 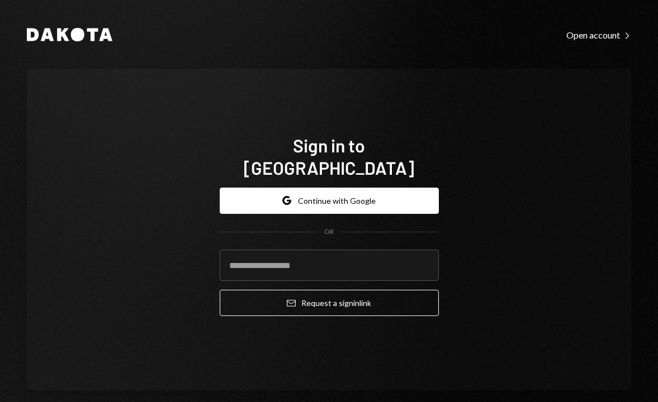 What do you see at coordinates (329, 232) in the screenshot?
I see `div: OR` at bounding box center [329, 232].